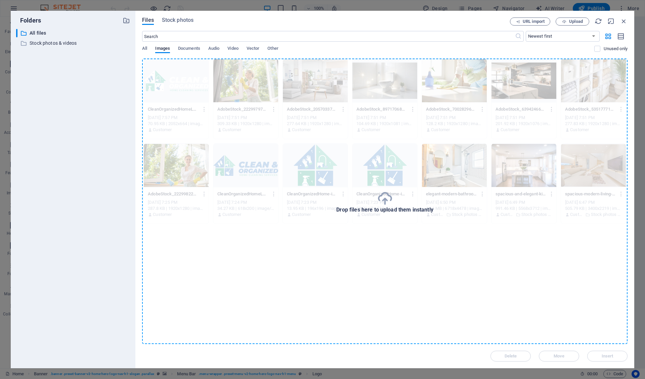  Describe the element at coordinates (73, 43) in the screenshot. I see `div: Stock photos & videos` at that location.